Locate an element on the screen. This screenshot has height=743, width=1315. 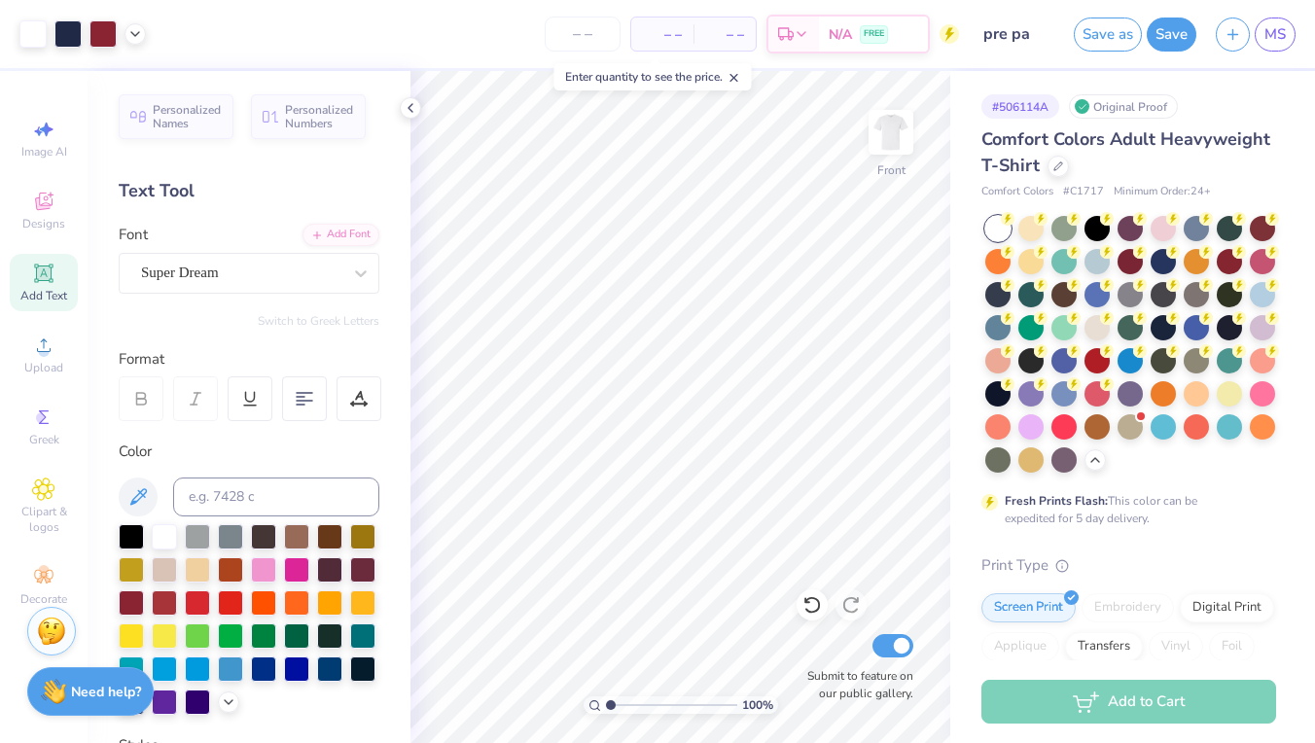
span: Comfort Colors is located at coordinates (1017, 192).